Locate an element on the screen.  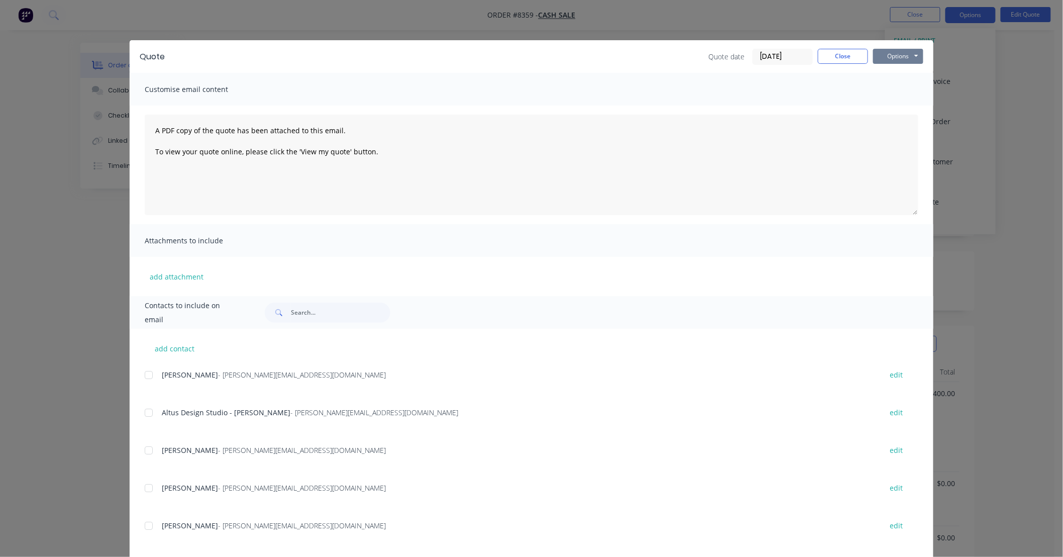
button: add attachment is located at coordinates (176, 276).